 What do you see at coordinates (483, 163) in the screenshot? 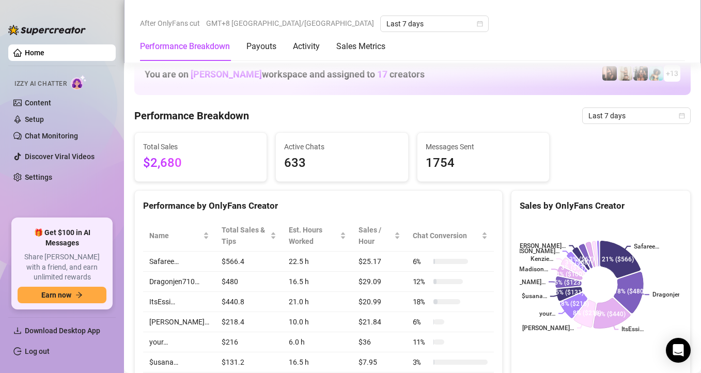
I see `span: 1754` at bounding box center [483, 163].